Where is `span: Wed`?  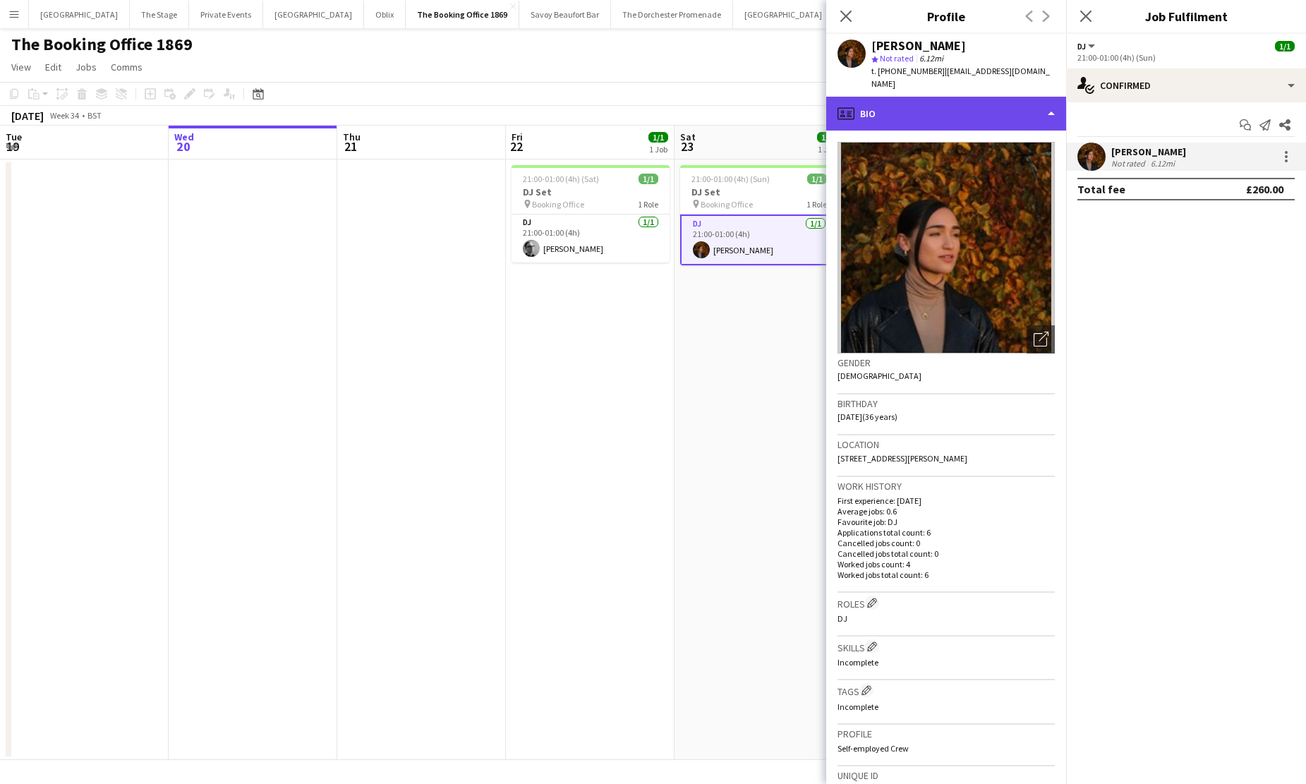 span: Wed is located at coordinates (184, 137).